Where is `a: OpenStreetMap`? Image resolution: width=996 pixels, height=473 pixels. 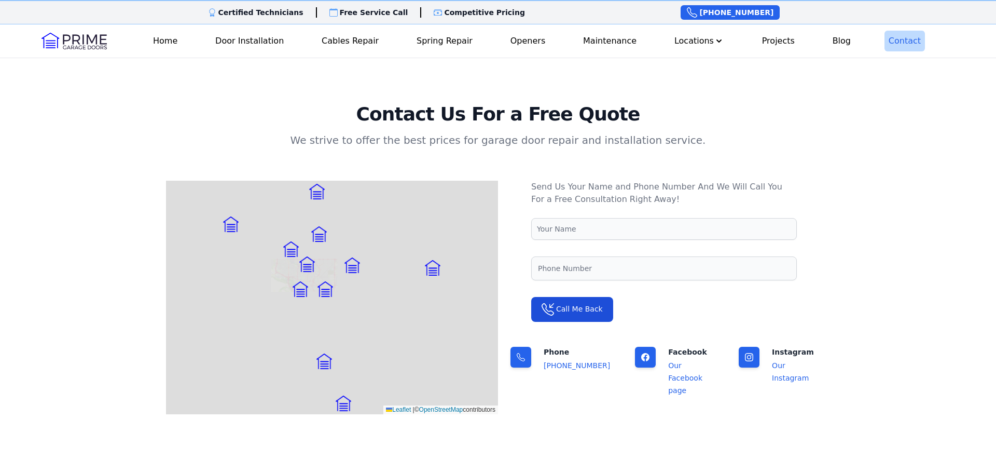 a: OpenStreetMap is located at coordinates (441, 409).